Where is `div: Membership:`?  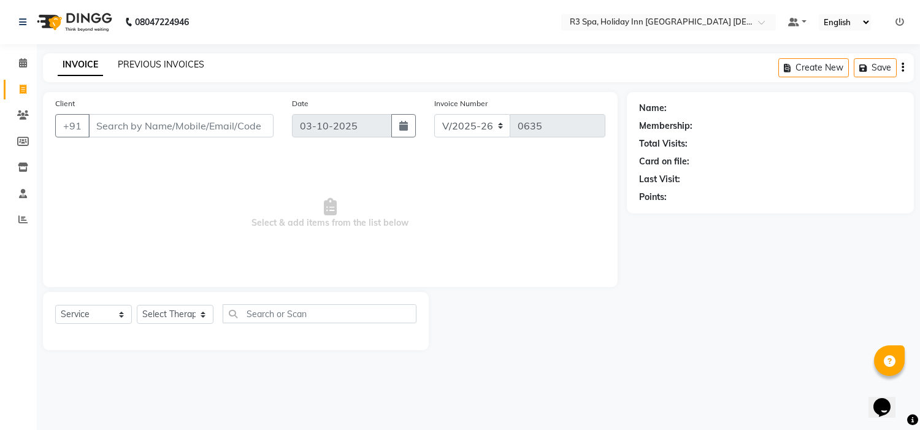
div: Membership: is located at coordinates (666, 126).